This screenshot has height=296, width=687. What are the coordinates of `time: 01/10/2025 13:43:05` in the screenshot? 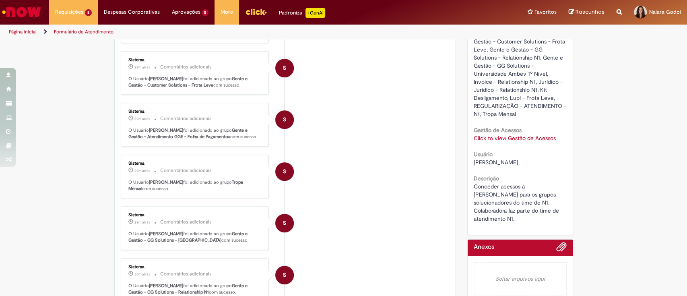 It's located at (142, 119).